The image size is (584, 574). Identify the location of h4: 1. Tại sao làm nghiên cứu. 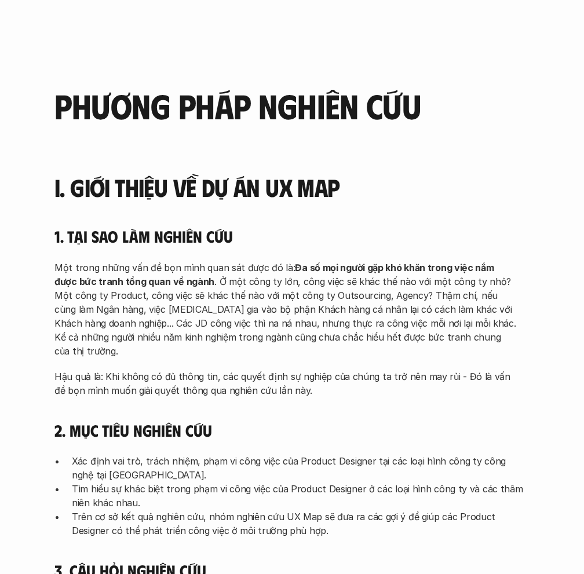
(292, 236).